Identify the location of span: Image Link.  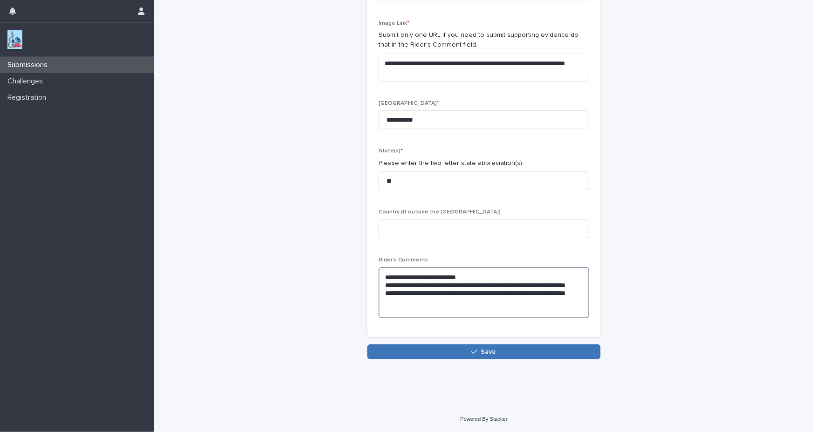
(394, 23).